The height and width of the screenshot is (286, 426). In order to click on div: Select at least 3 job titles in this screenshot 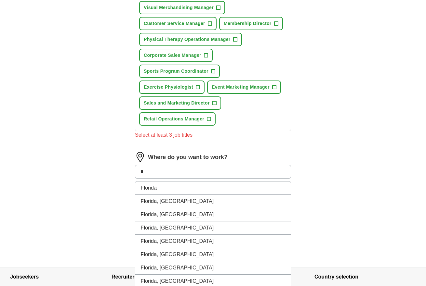, I will do `click(213, 135)`.